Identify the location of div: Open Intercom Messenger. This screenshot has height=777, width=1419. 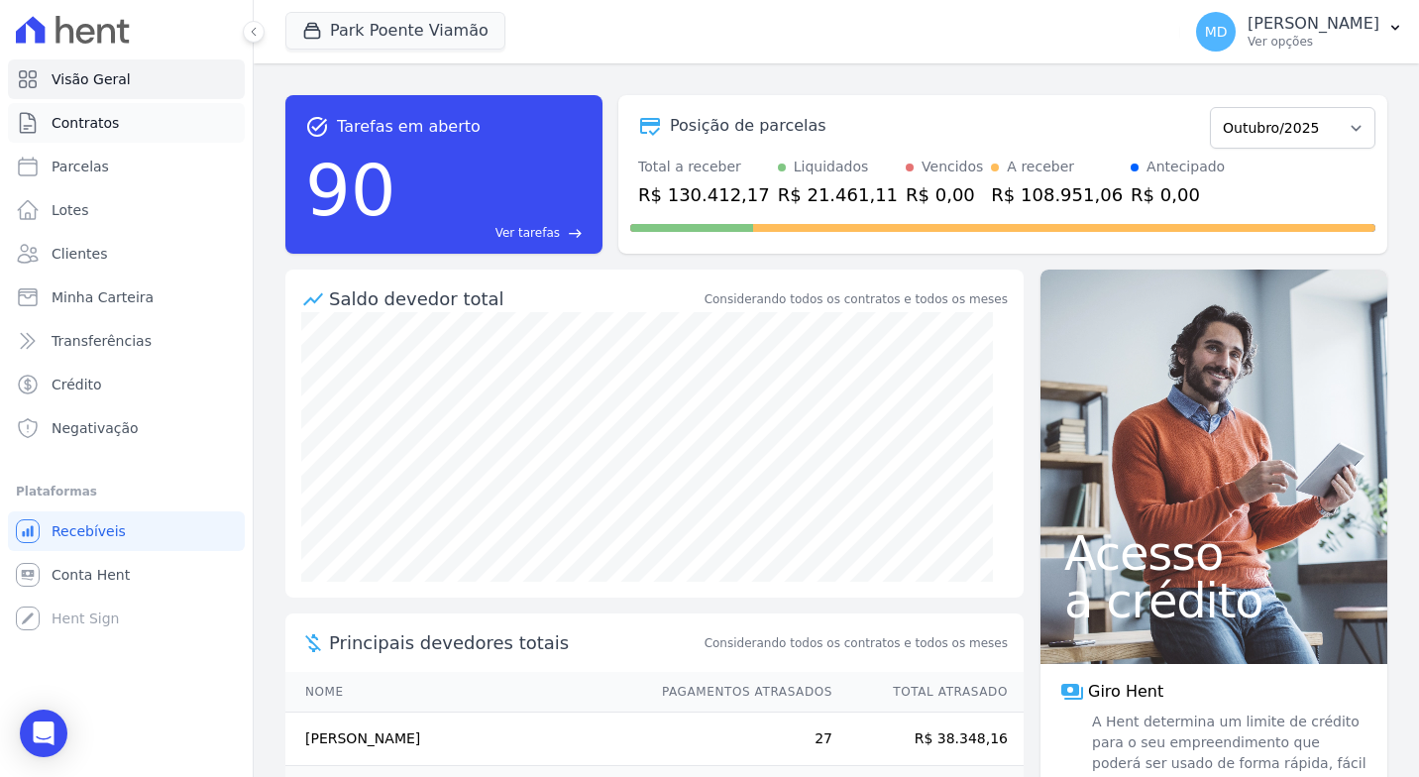
(44, 733).